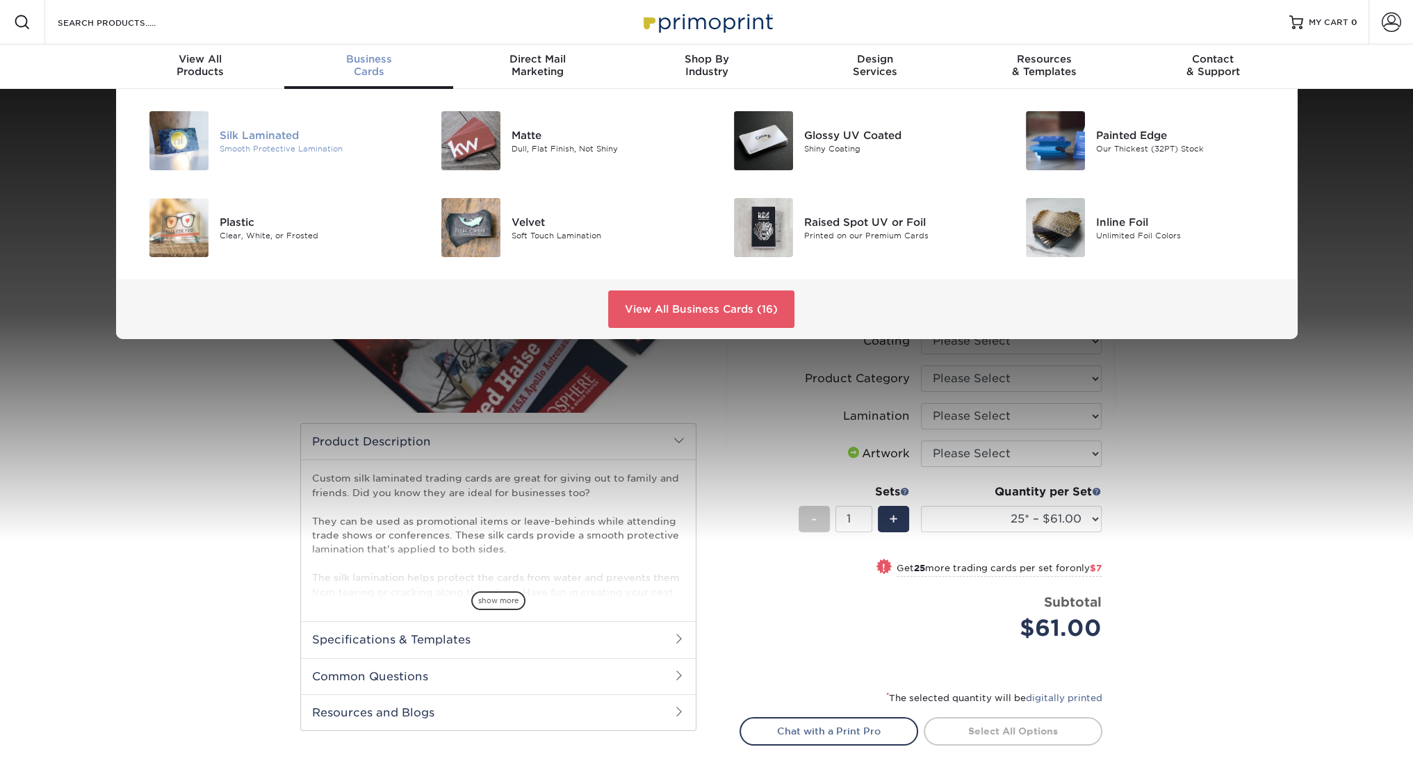  What do you see at coordinates (179, 227) in the screenshot?
I see `img: Plastic Business Cards` at bounding box center [179, 227].